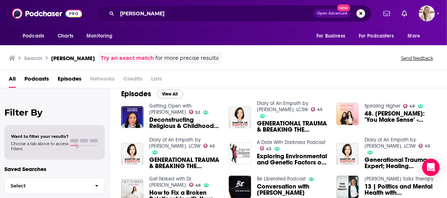  Describe the element at coordinates (157, 80) in the screenshot. I see `span: Lists` at that location.